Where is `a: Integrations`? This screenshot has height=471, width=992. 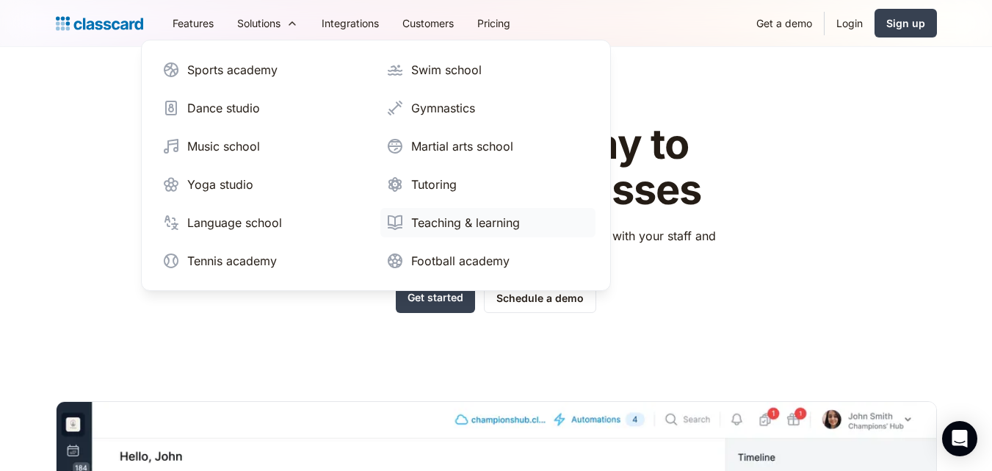
a: Integrations is located at coordinates (350, 23).